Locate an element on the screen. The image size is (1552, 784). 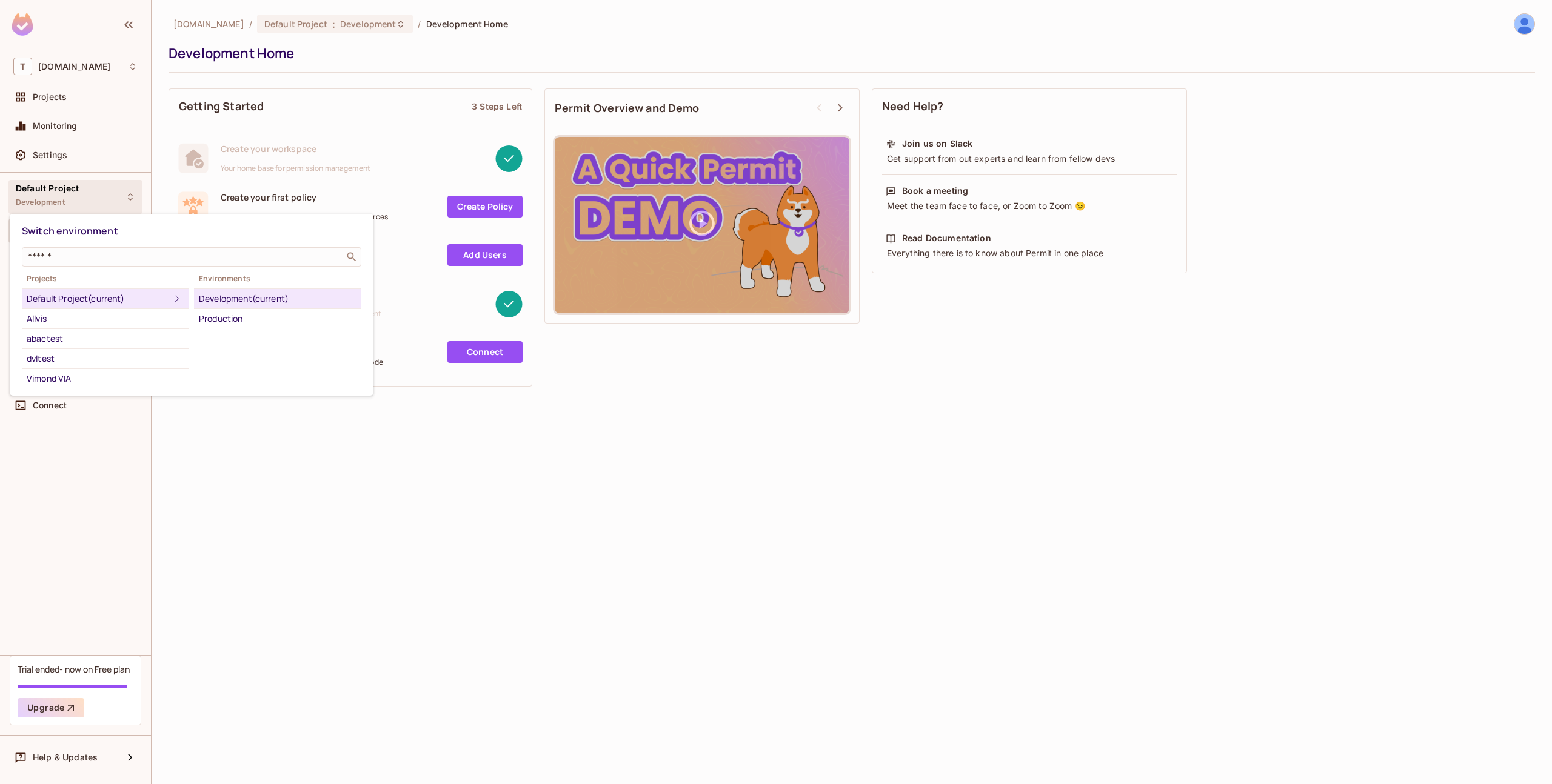
span: Projects is located at coordinates (106, 279).